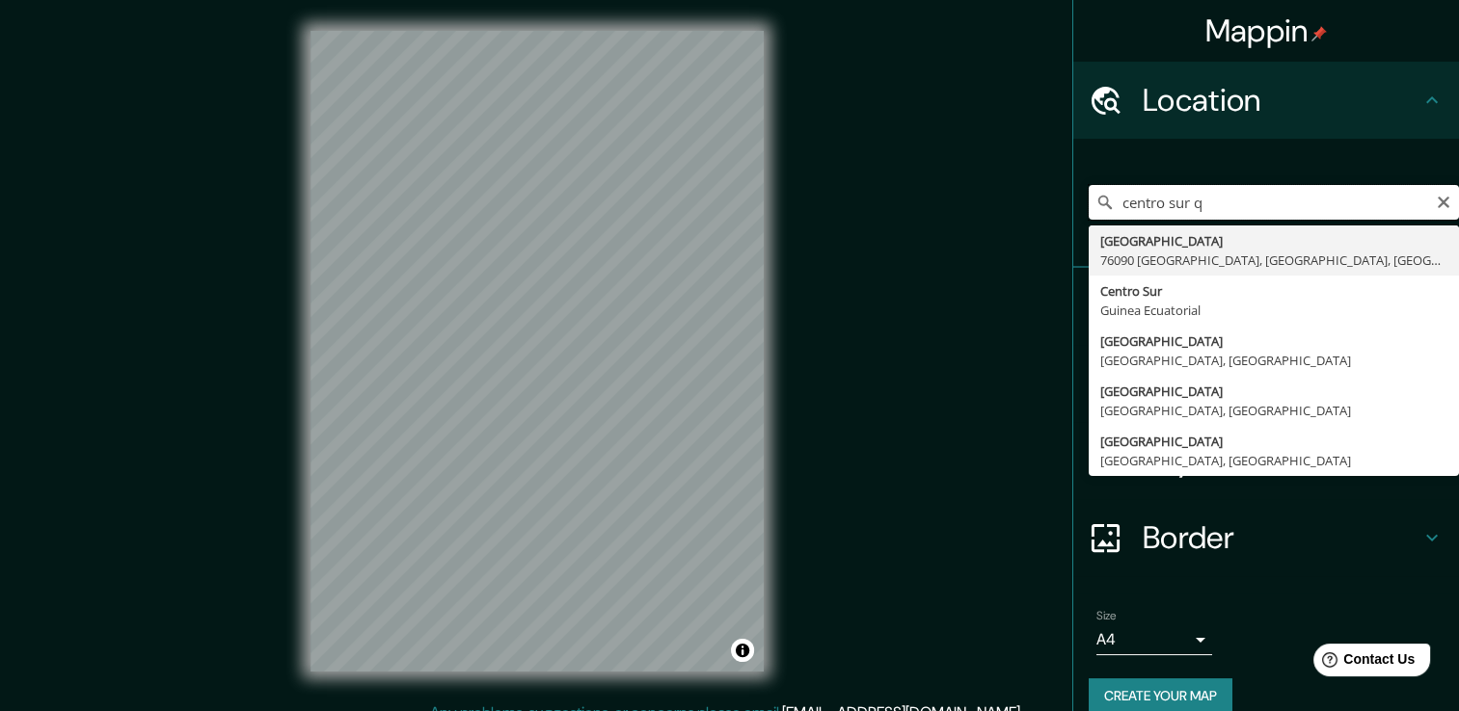  What do you see at coordinates (1281, 100) in the screenshot?
I see `h4: Location` at bounding box center [1281, 100].